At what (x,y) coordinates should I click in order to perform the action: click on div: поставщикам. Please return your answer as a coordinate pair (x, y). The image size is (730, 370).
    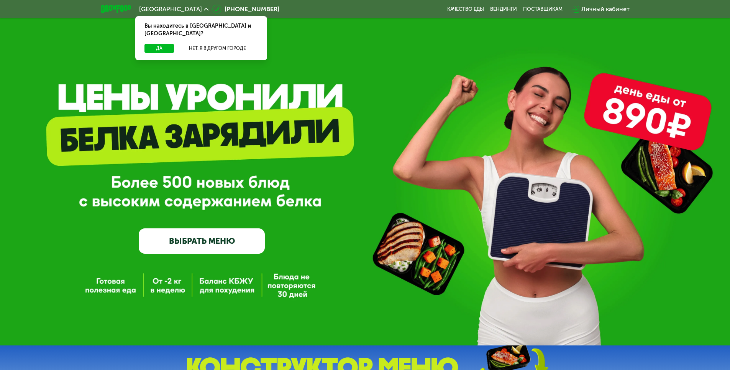
    Looking at the image, I should click on (543, 9).